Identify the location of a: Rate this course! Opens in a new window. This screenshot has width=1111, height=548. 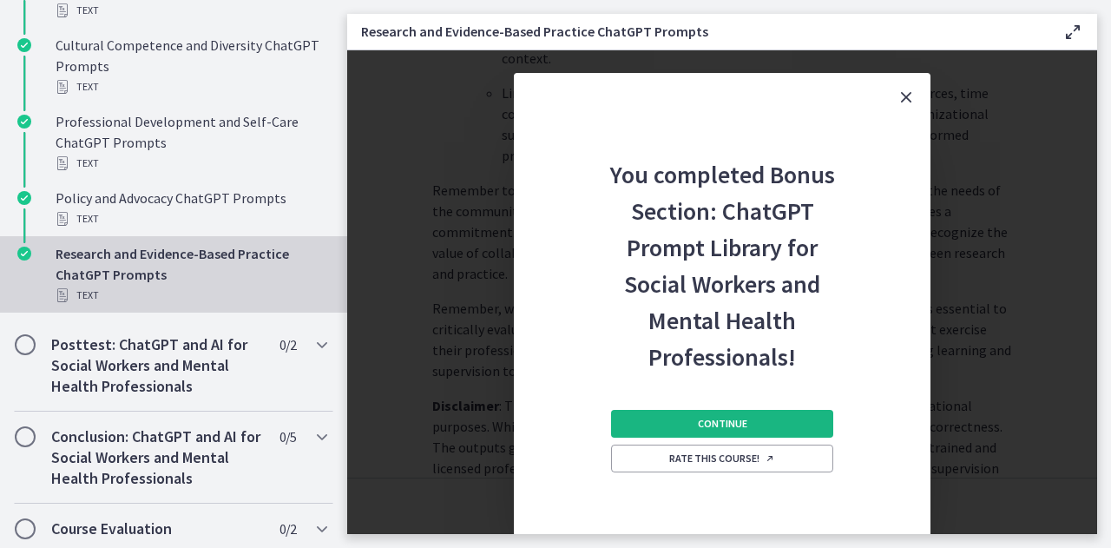
(722, 458).